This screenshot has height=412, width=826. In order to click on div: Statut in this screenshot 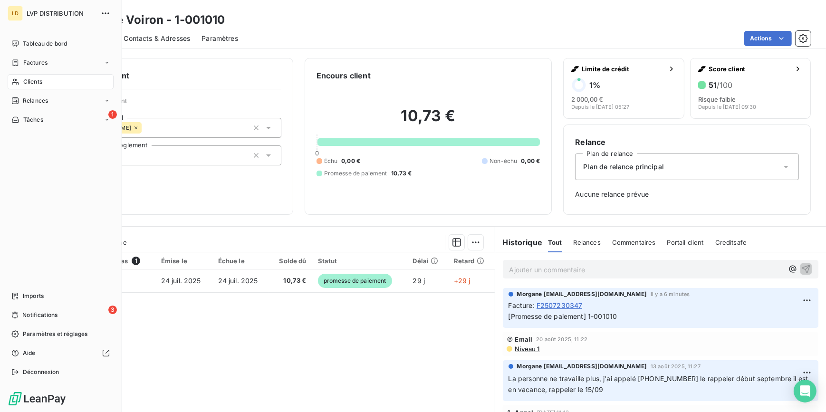, I will do `click(360, 261)`.